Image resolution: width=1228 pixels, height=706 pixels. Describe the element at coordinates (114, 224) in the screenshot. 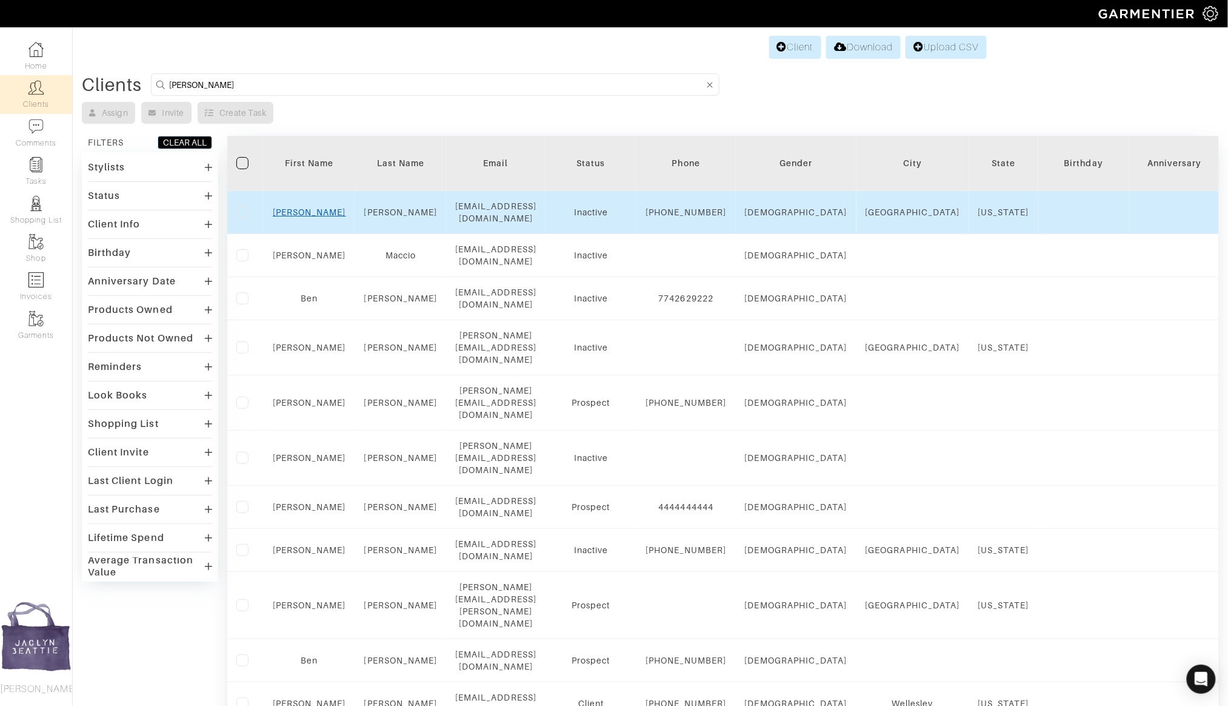

I see `div: Client Info` at that location.